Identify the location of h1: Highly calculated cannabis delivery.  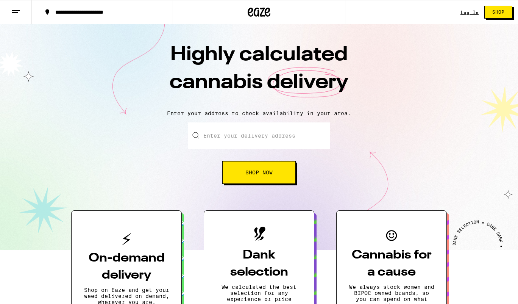
(259, 73).